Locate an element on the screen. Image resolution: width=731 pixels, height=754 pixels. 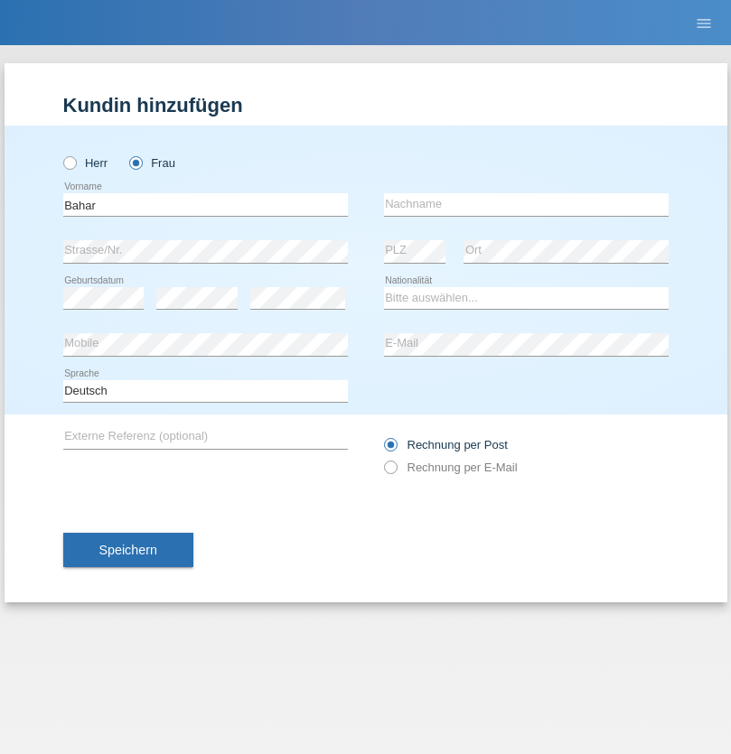
label: Rechnung per E-Mail is located at coordinates (451, 467).